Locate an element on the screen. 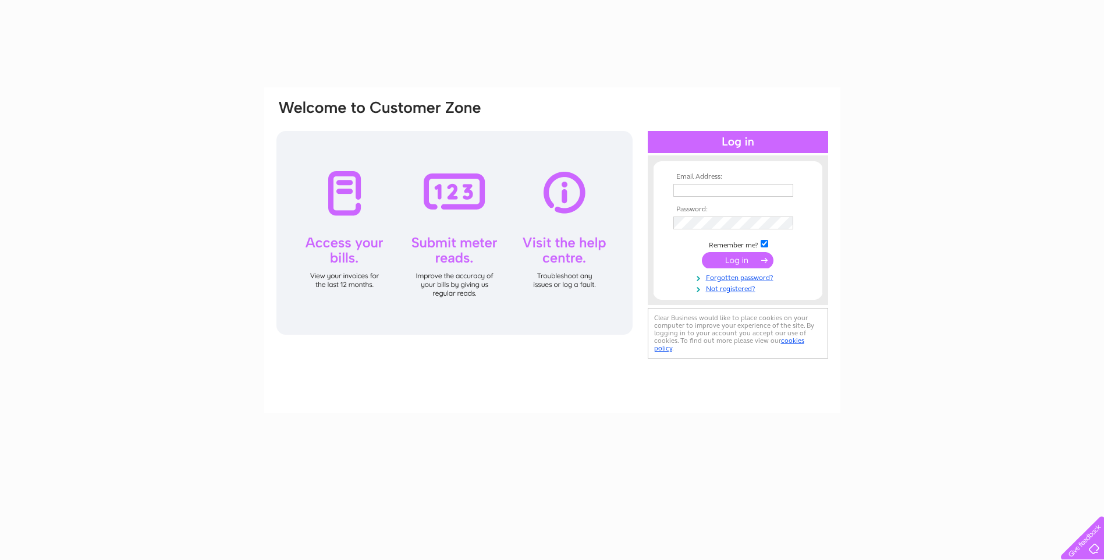 The width and height of the screenshot is (1104, 560). input: Submit is located at coordinates (737, 260).